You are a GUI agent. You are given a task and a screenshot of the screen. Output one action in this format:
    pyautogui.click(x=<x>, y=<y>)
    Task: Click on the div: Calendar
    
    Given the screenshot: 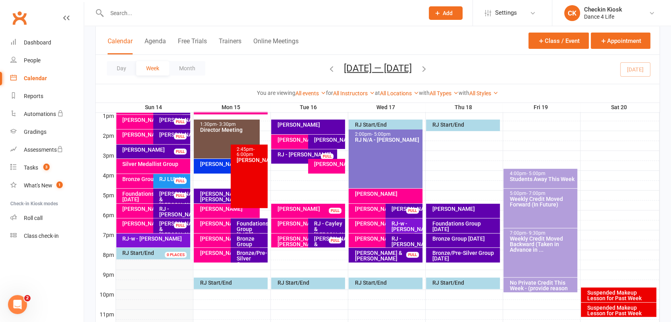 What is the action you would take?
    pyautogui.click(x=35, y=78)
    